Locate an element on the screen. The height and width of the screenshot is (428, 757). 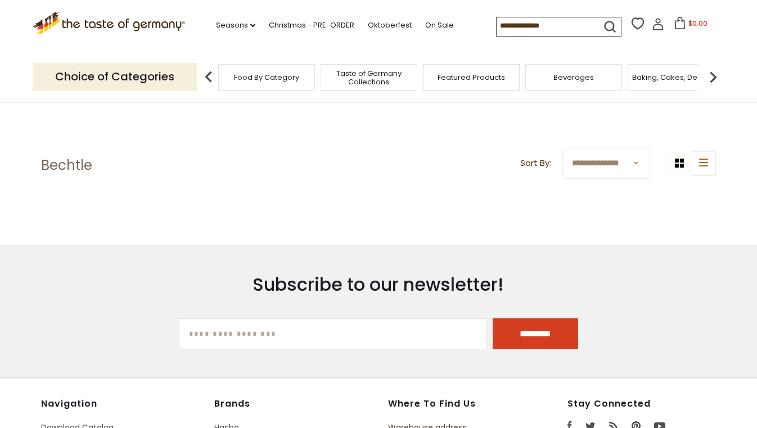
span: Featured Products is located at coordinates (472, 77).